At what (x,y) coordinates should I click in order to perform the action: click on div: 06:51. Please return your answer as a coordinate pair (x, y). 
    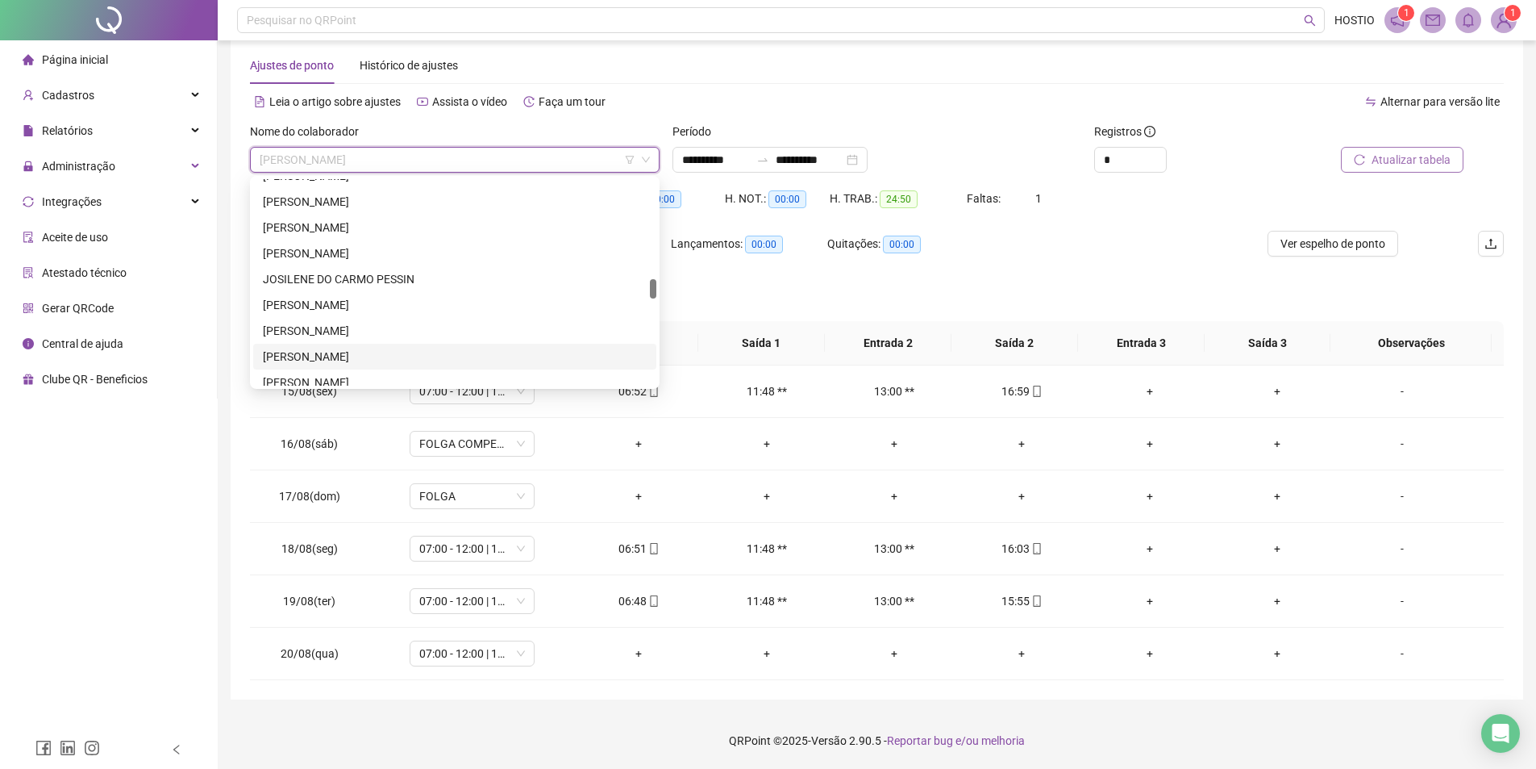
    Looking at the image, I should click on (639, 548).